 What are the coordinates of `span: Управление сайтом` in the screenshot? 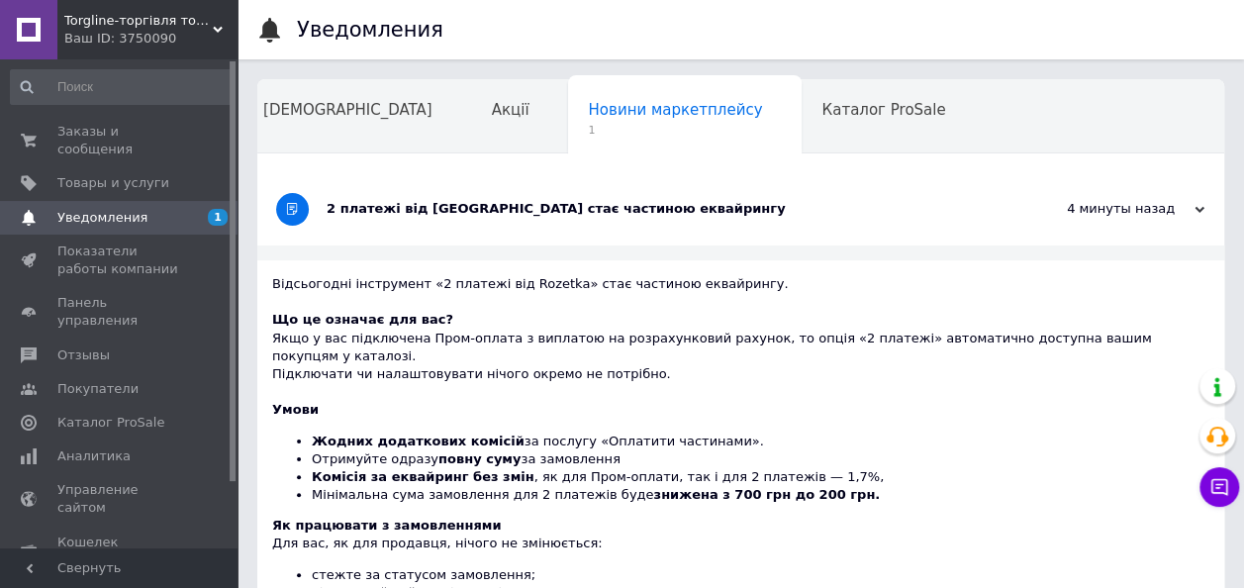 It's located at (120, 499).